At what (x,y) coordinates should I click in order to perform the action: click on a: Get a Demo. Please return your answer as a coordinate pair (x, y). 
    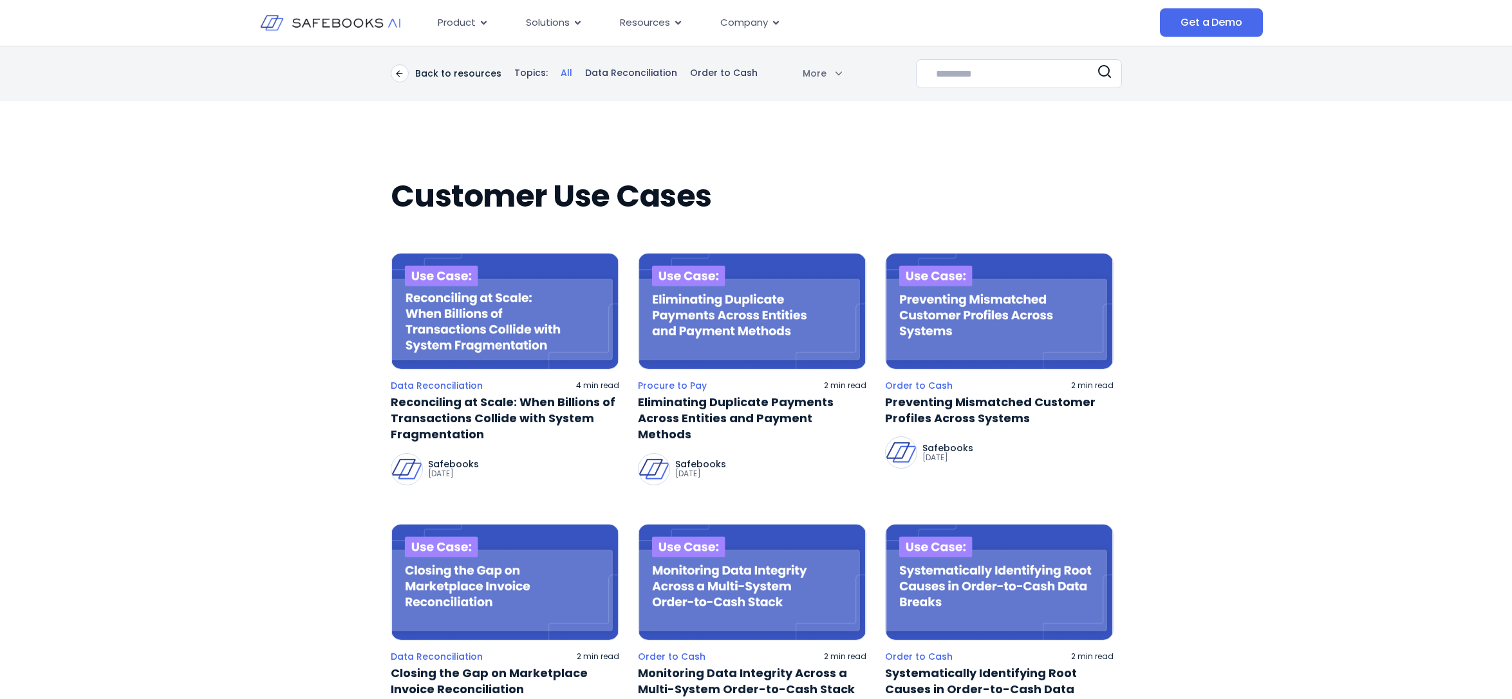
    Looking at the image, I should click on (1211, 23).